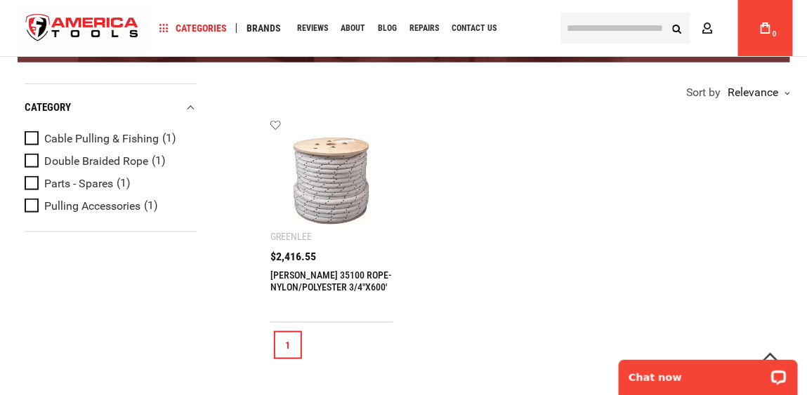 The width and height of the screenshot is (807, 395). Describe the element at coordinates (110, 107) in the screenshot. I see `div: category` at that location.